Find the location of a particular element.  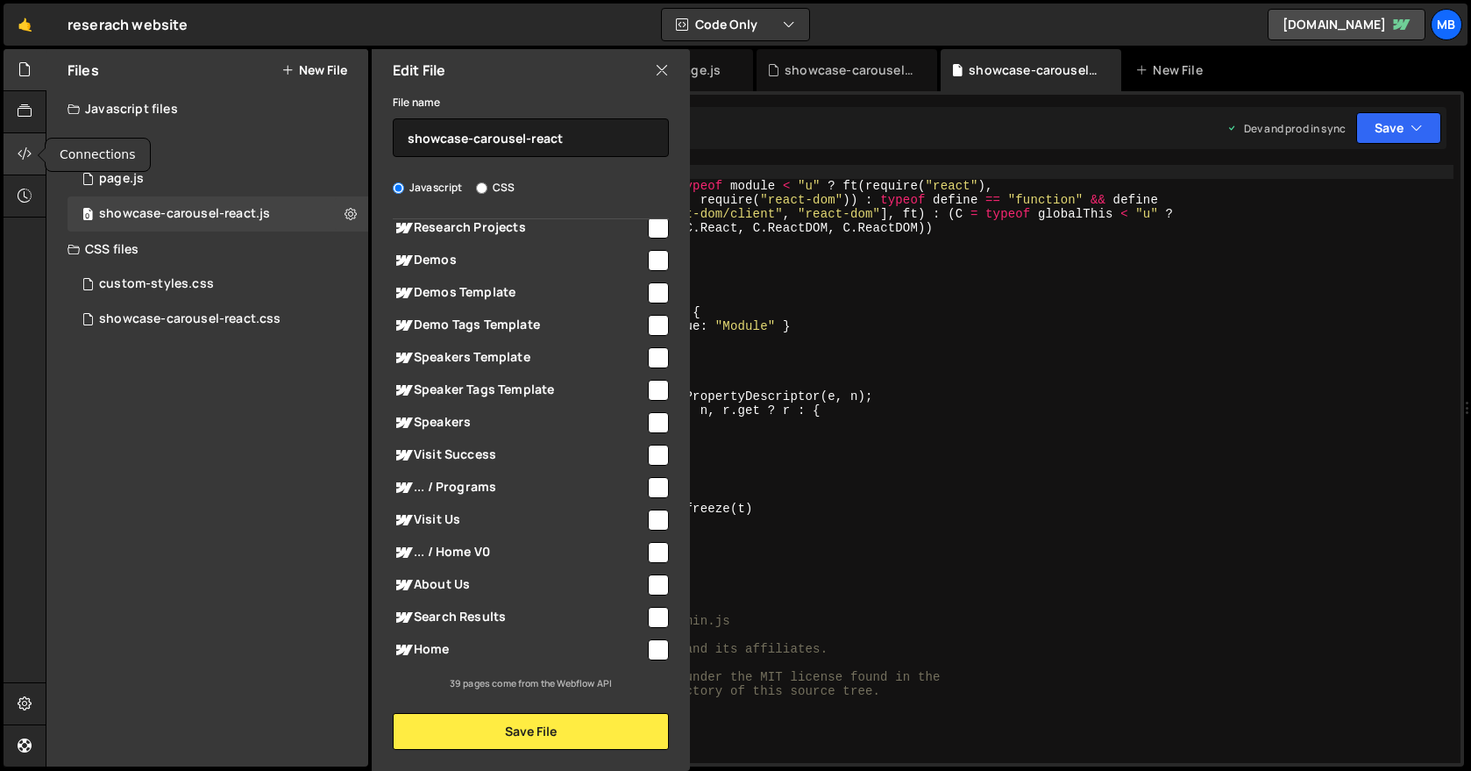

div: MB is located at coordinates (1447, 25).